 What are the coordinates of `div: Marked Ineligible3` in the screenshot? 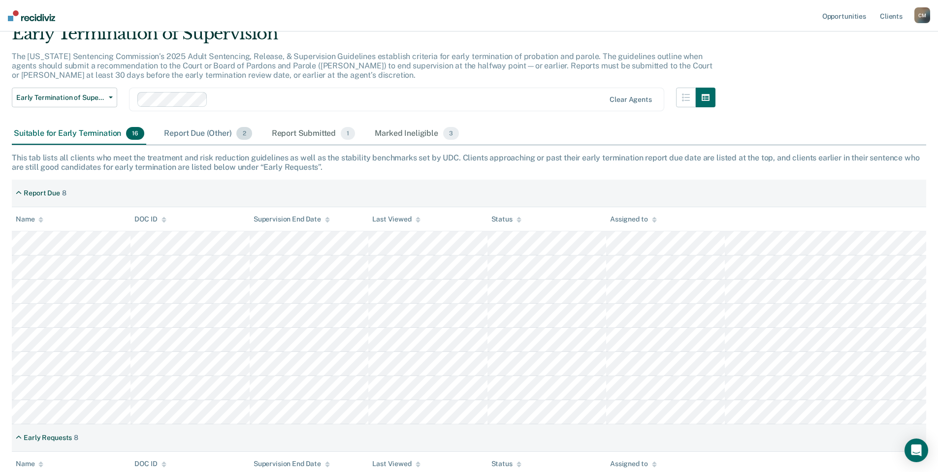 It's located at (416, 134).